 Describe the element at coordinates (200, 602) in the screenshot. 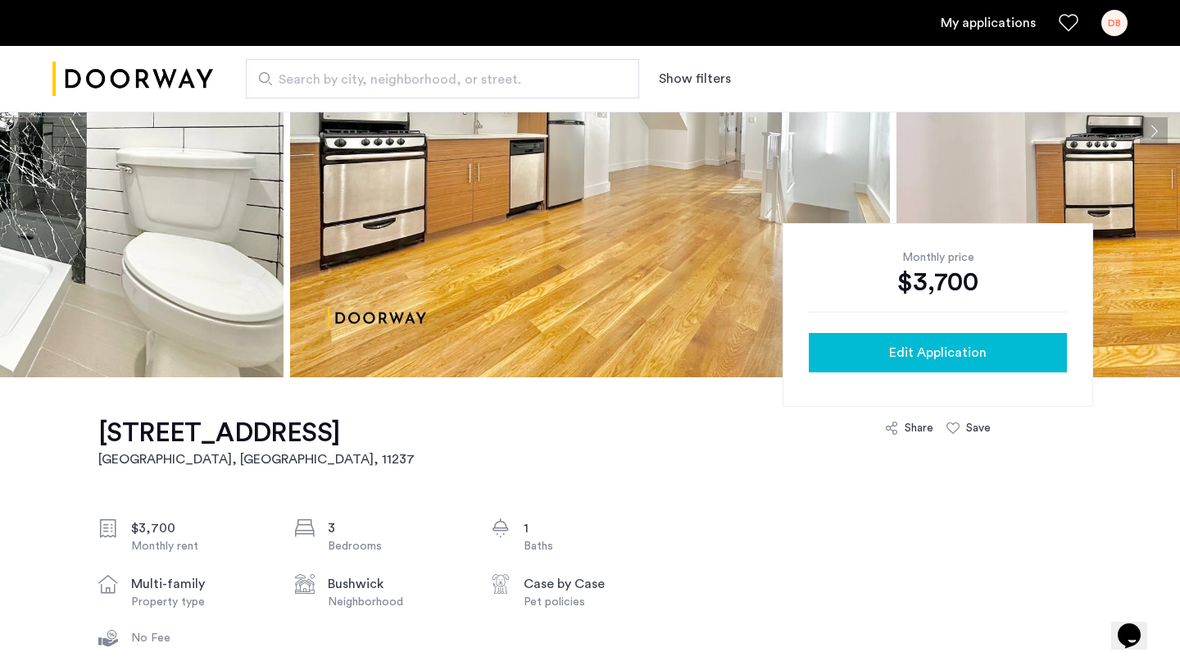

I see `div: Property type` at that location.